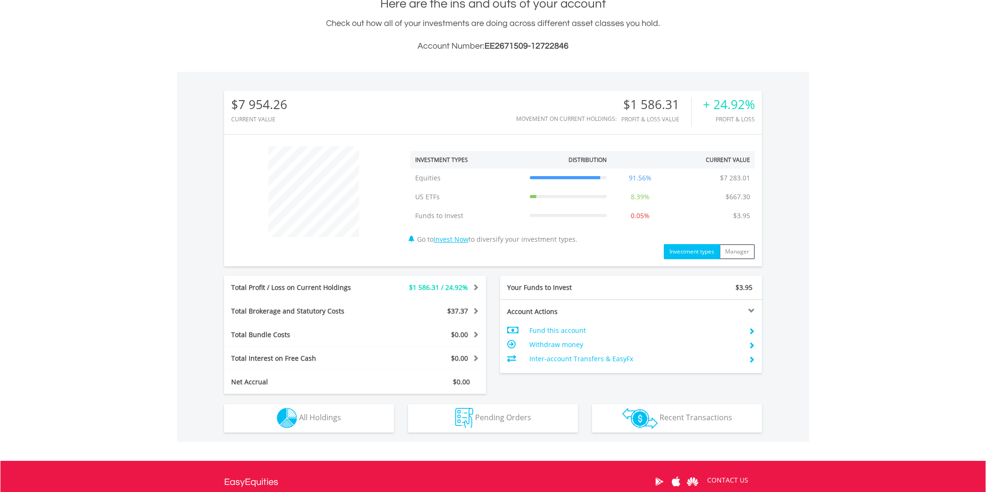 This screenshot has width=986, height=492. I want to click on td: 8.39%, so click(640, 197).